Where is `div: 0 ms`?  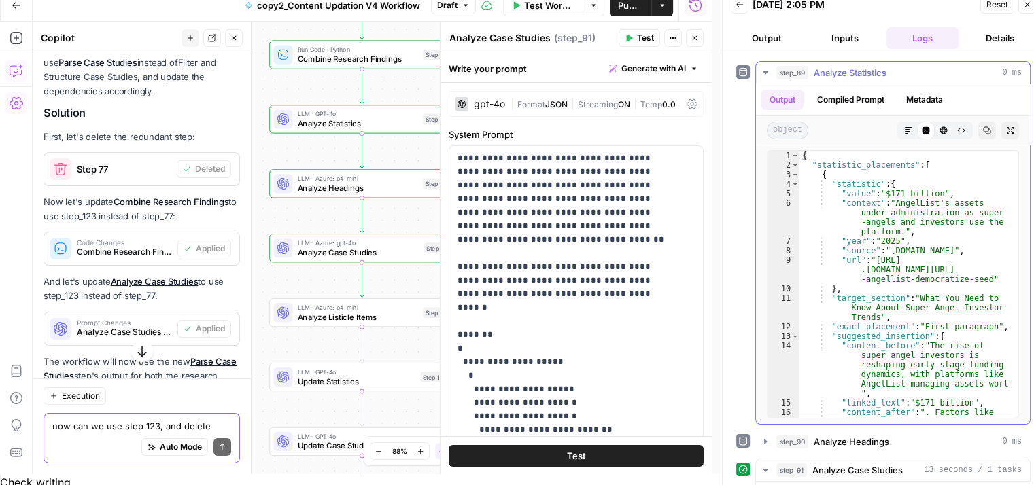 div: 0 ms is located at coordinates (893, 254).